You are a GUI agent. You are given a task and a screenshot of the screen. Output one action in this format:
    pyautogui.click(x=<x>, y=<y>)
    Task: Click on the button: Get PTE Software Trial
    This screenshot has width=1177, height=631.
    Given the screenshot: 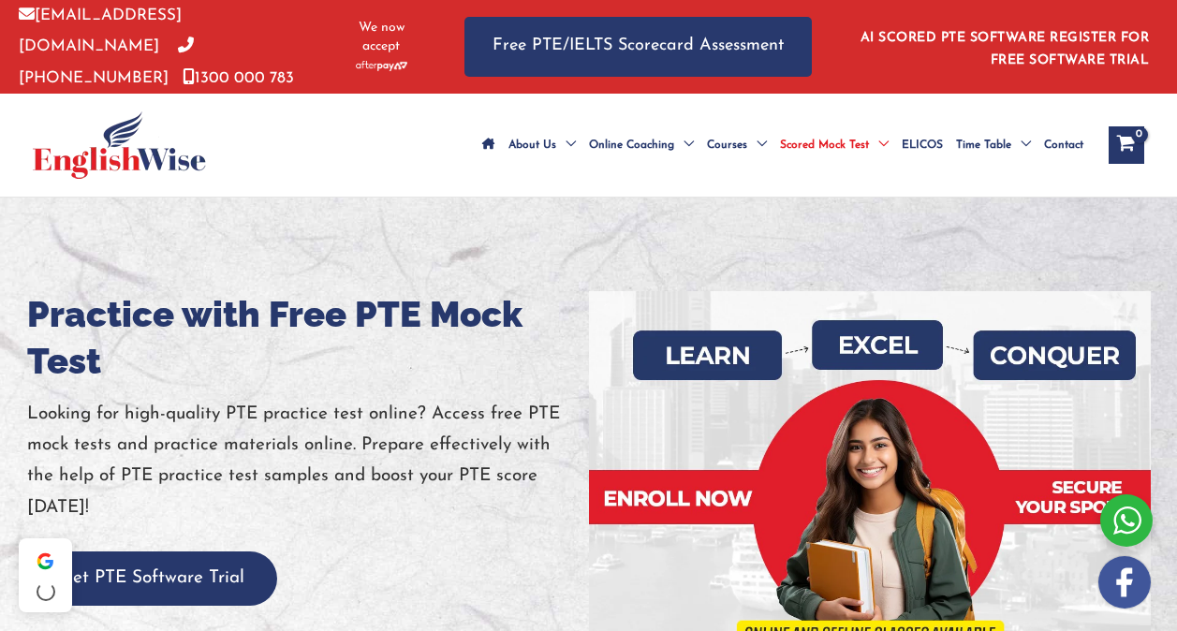 What is the action you would take?
    pyautogui.click(x=152, y=579)
    